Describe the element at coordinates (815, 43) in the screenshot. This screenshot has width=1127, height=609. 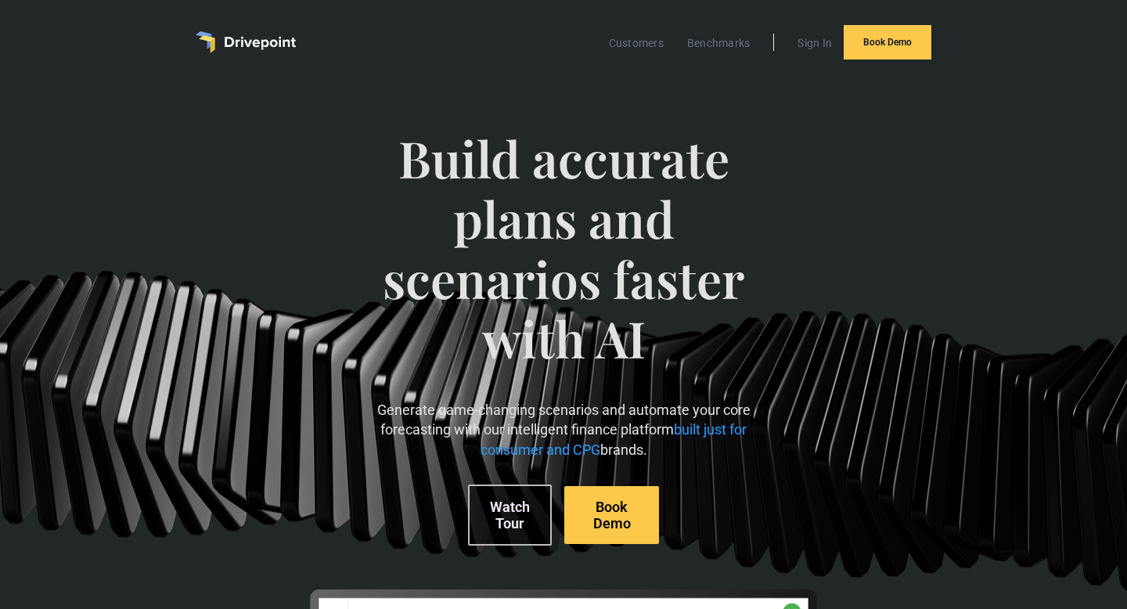
I see `a: Sign In` at that location.